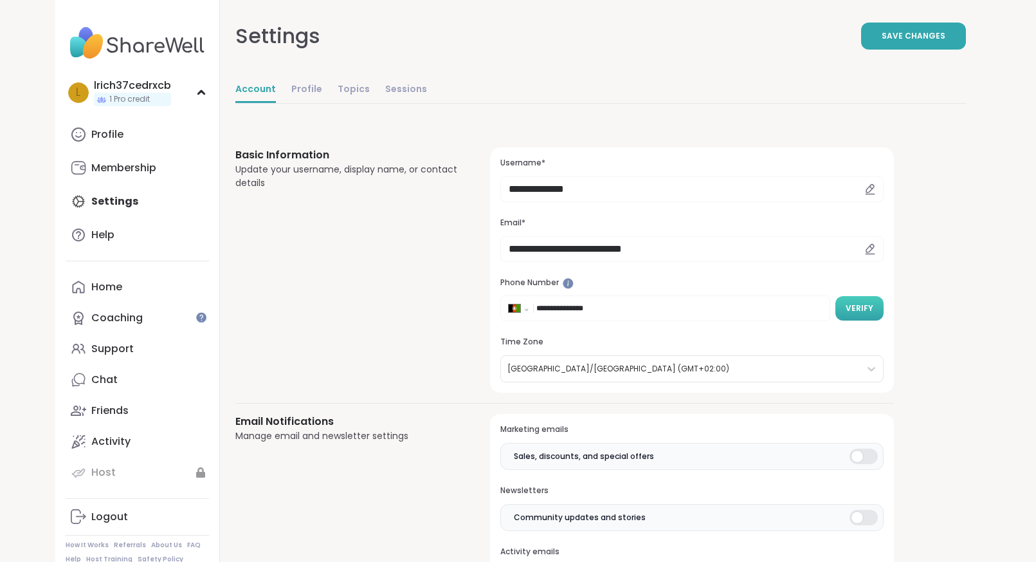 Image resolution: width=1036 pixels, height=562 pixels. What do you see at coordinates (104, 380) in the screenshot?
I see `div: Chat` at bounding box center [104, 380].